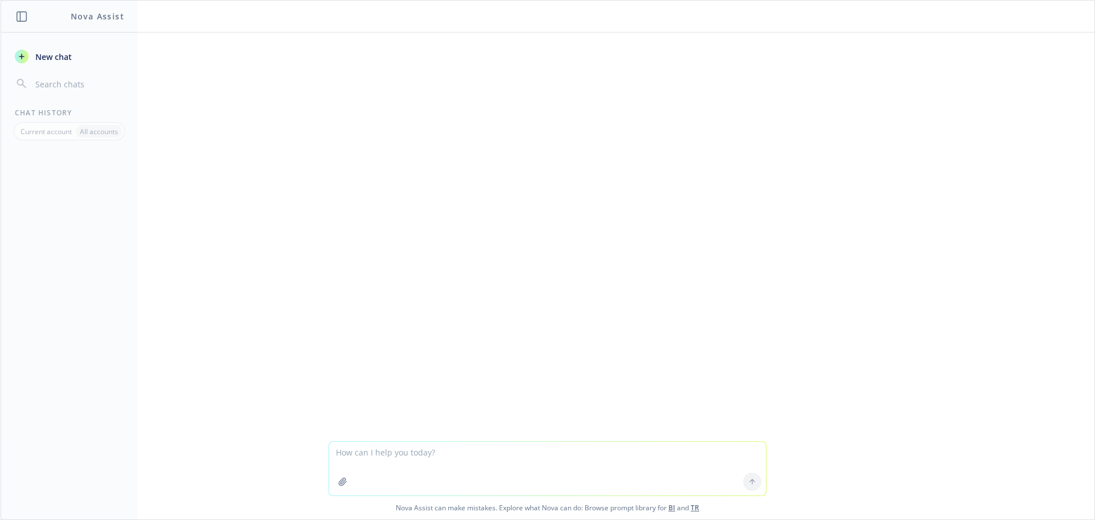 The width and height of the screenshot is (1095, 520). What do you see at coordinates (69, 112) in the screenshot?
I see `div: Chat History` at bounding box center [69, 112].